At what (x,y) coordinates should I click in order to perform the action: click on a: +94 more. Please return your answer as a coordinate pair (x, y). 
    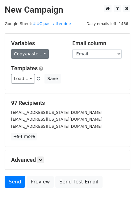
    Looking at the image, I should click on (24, 137).